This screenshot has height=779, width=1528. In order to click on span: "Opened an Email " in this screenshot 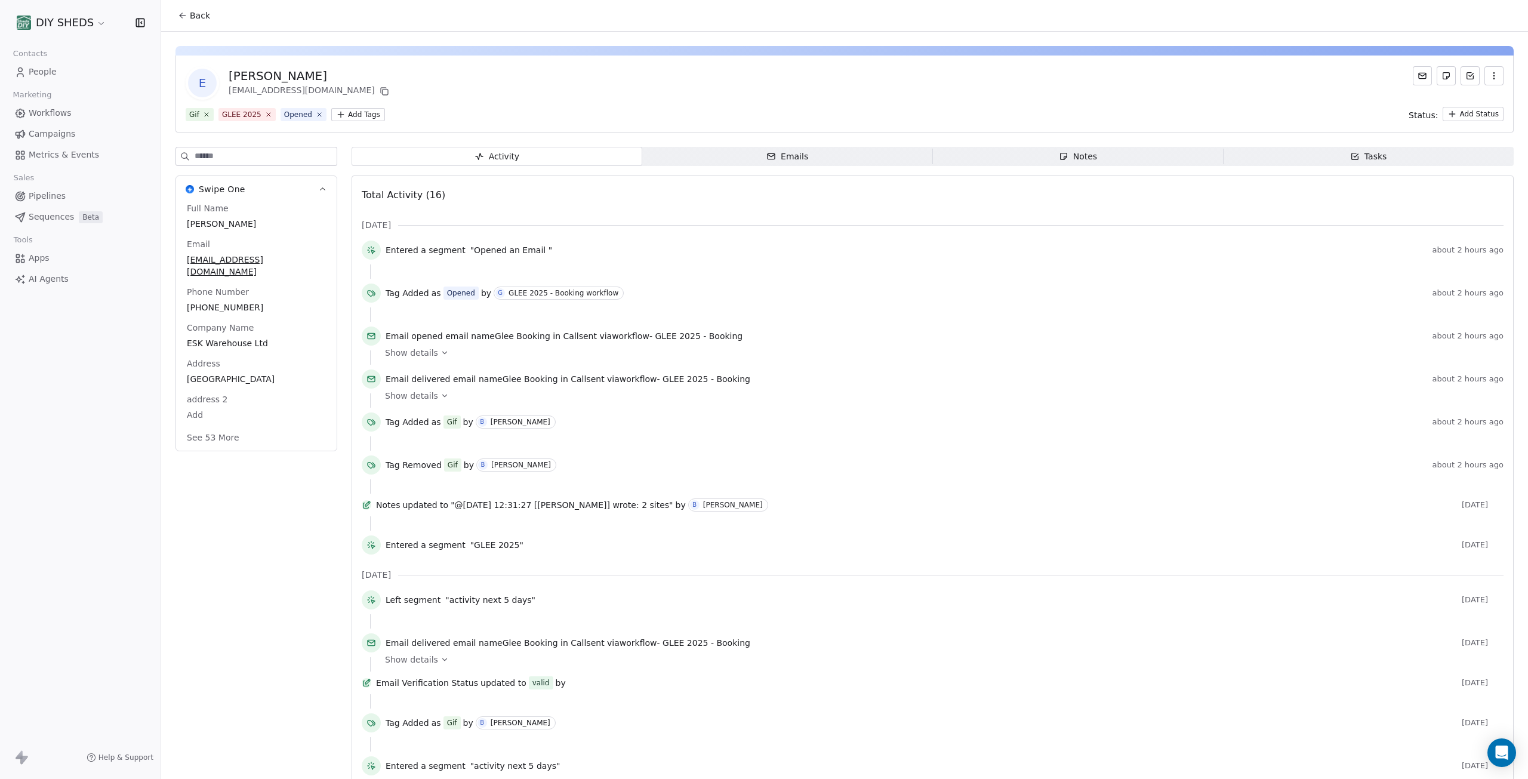, I will do `click(511, 250)`.